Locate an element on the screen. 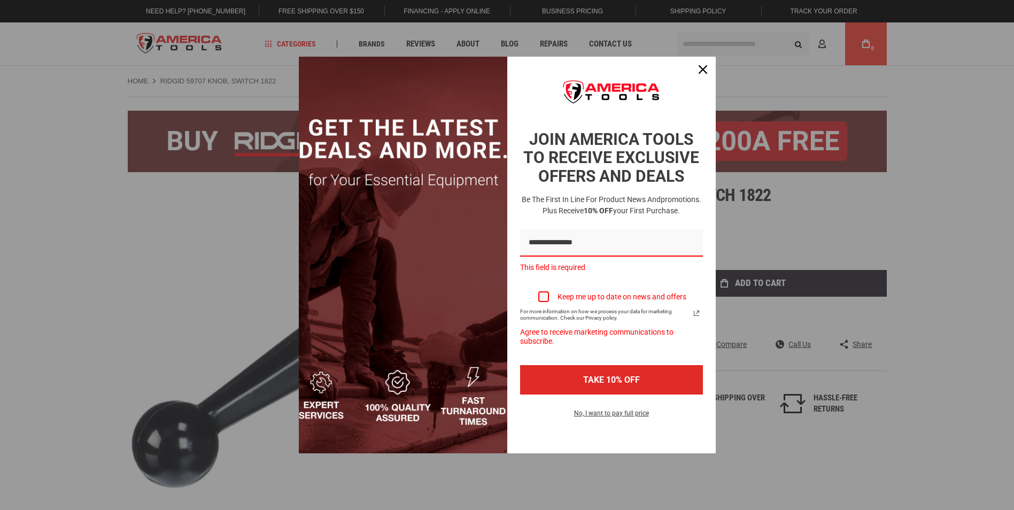 This screenshot has height=510, width=1014. input: Email field is located at coordinates (612, 243).